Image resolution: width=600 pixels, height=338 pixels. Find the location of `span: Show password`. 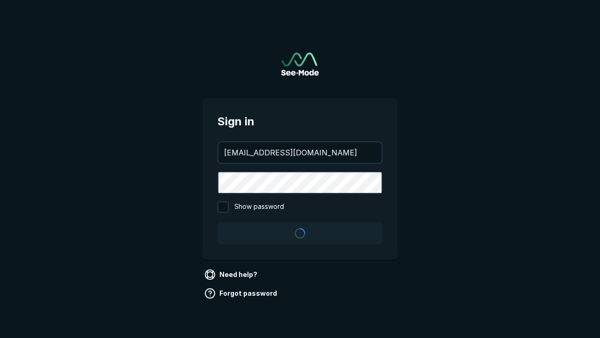

span: Show password is located at coordinates (259, 207).